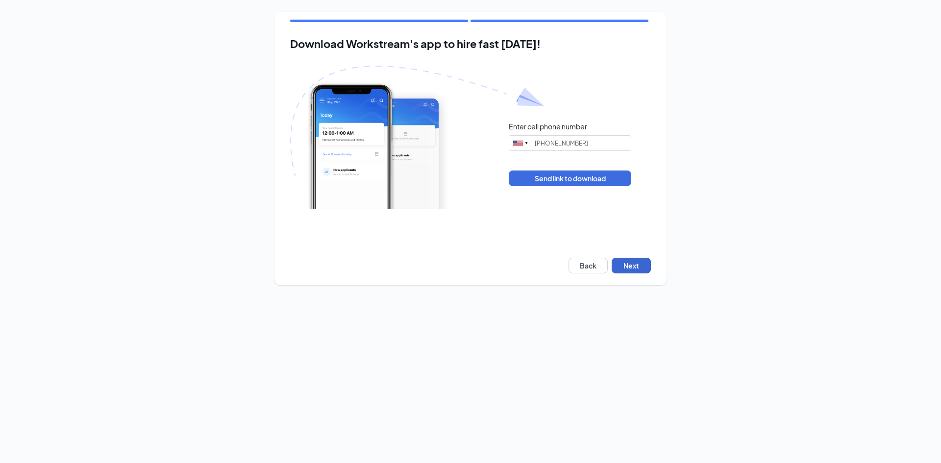  Describe the element at coordinates (548, 126) in the screenshot. I see `div: Enter cell phone number` at that location.